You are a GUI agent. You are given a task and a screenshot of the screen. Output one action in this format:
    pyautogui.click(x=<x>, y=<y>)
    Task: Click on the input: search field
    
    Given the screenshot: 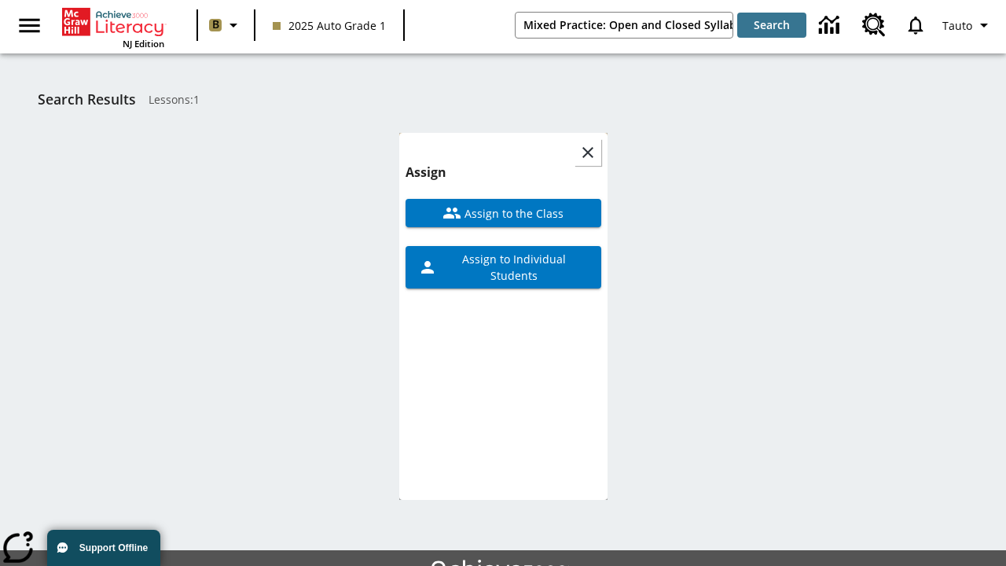 What is the action you would take?
    pyautogui.click(x=624, y=25)
    